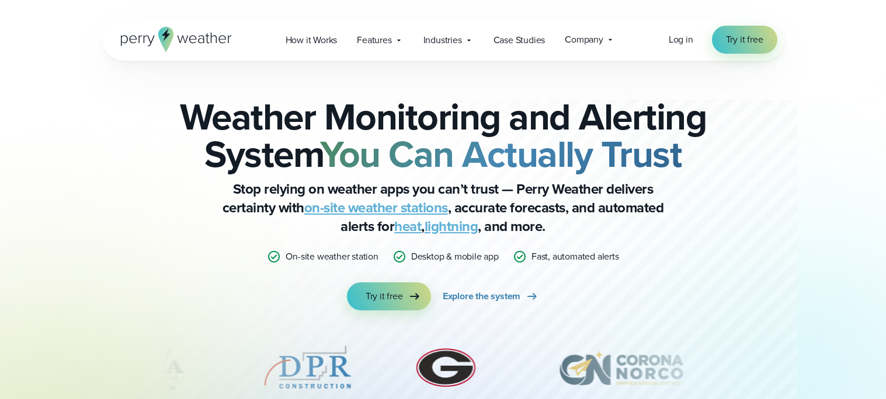 The width and height of the screenshot is (886, 399). Describe the element at coordinates (519, 40) in the screenshot. I see `span: Case Studies` at that location.